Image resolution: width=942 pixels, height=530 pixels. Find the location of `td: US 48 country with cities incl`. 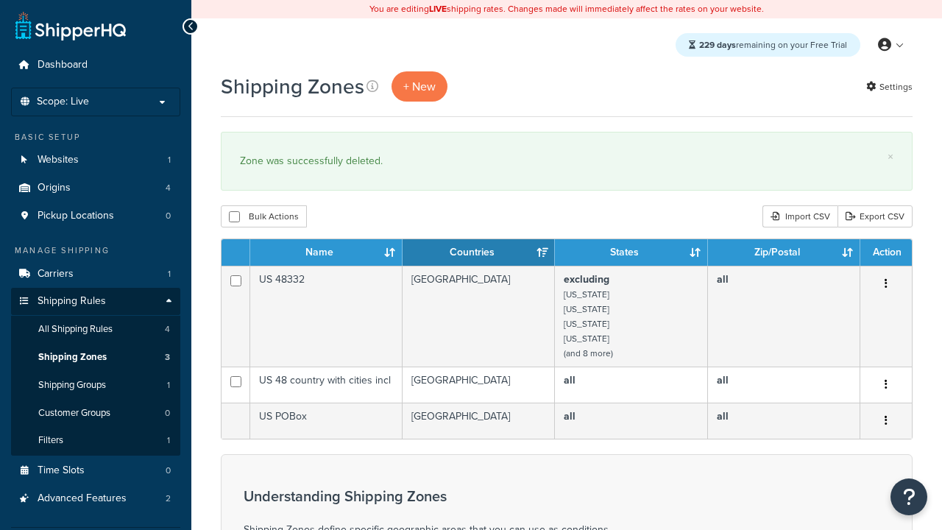

td: US 48 country with cities incl is located at coordinates (326, 384).